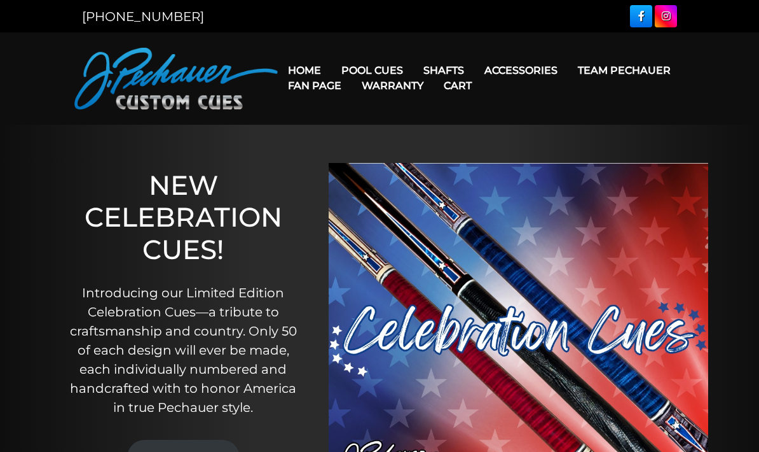 The width and height of the screenshot is (759, 452). Describe the element at coordinates (176, 78) in the screenshot. I see `img: Pechauer Custom Cues` at that location.